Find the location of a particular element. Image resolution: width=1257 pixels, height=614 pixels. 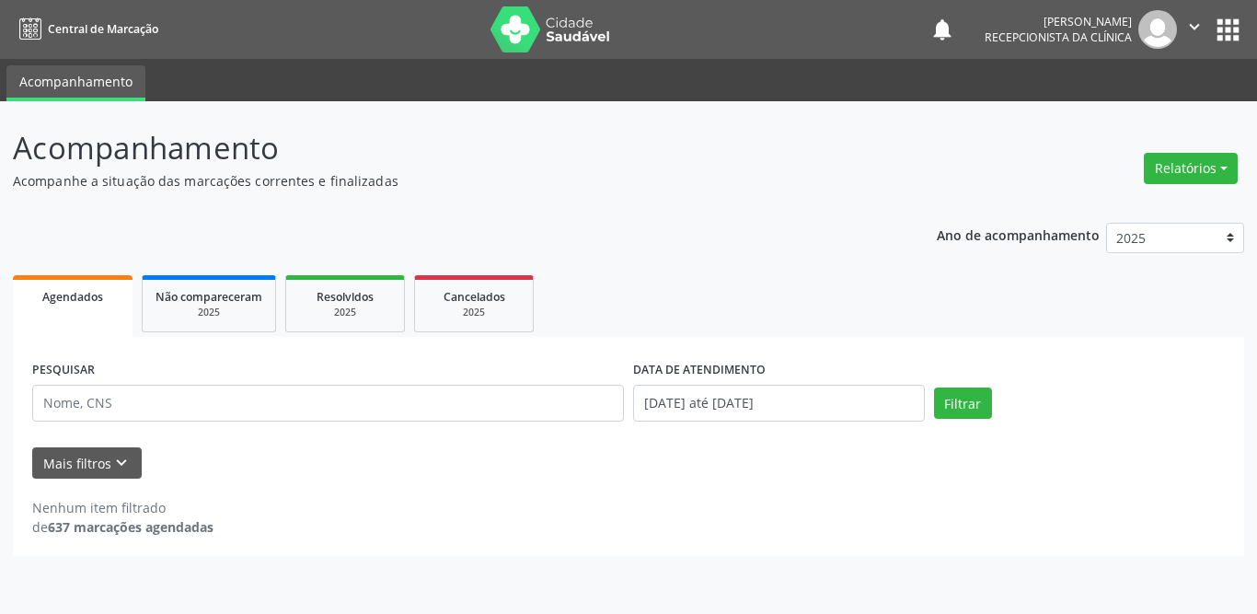

span: Resolvidos is located at coordinates (345, 296).